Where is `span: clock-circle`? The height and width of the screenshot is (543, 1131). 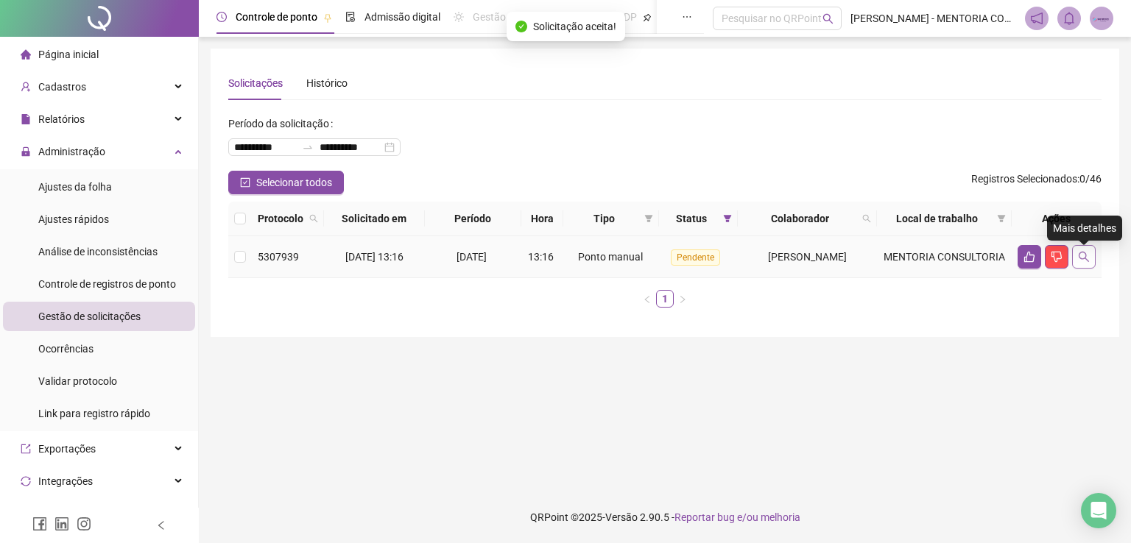
span: clock-circle is located at coordinates (222, 17).